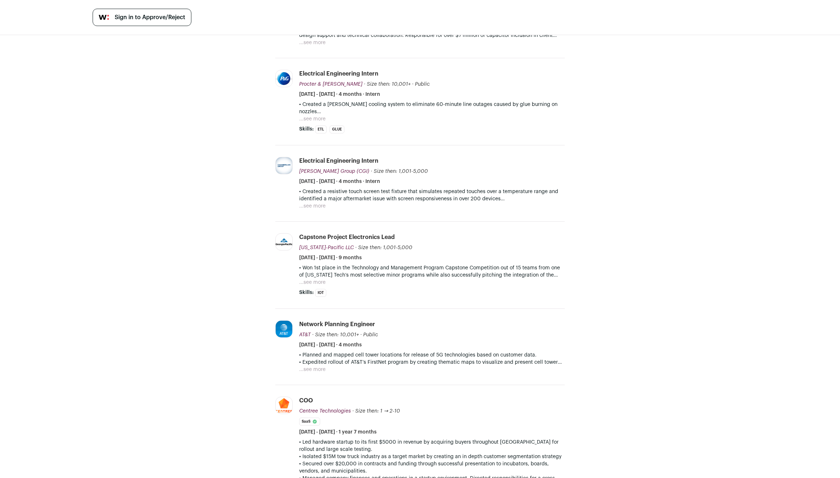 The width and height of the screenshot is (840, 478). Describe the element at coordinates (150, 17) in the screenshot. I see `span: Sign in to Approve/Reject` at that location.